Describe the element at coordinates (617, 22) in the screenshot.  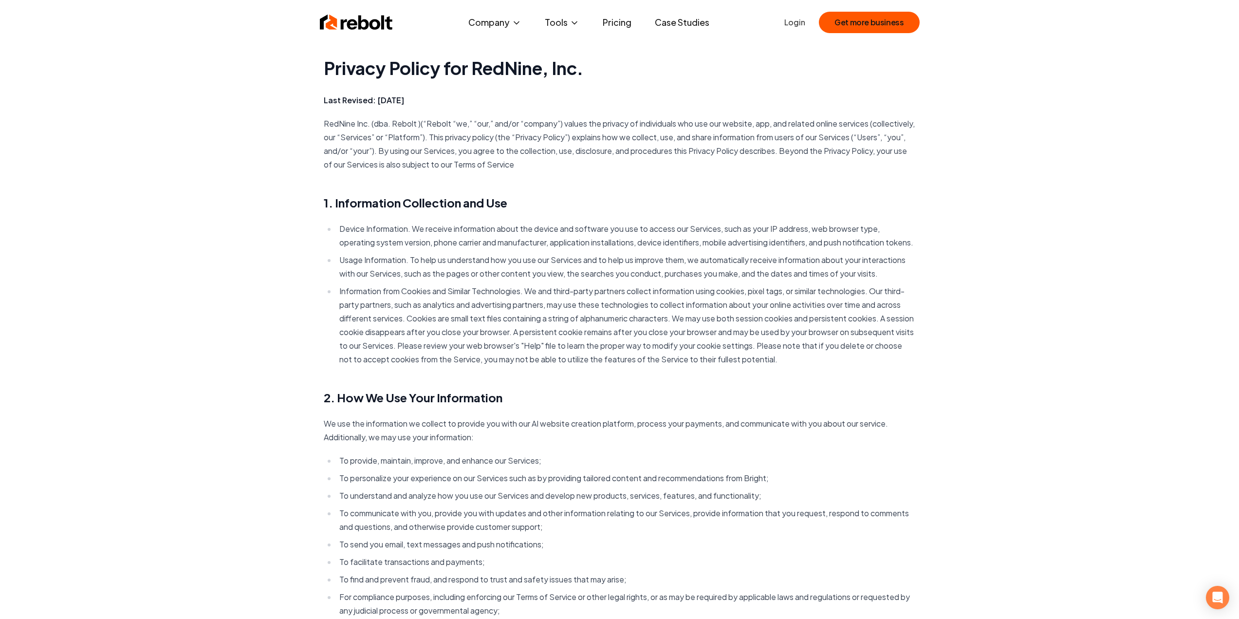
I see `a: Pricing` at that location.